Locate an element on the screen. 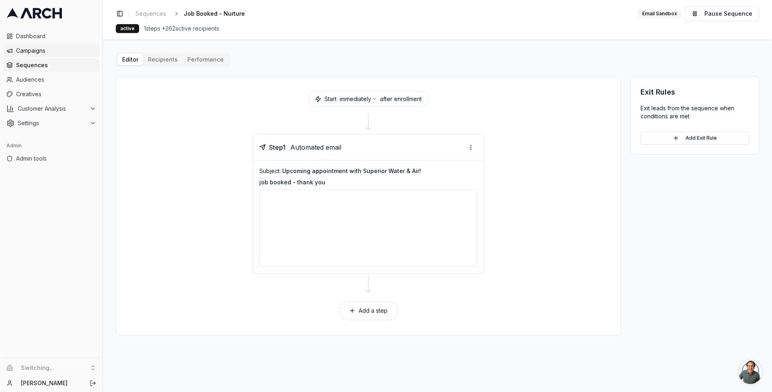 This screenshot has width=772, height=392. button: Settings is located at coordinates (51, 123).